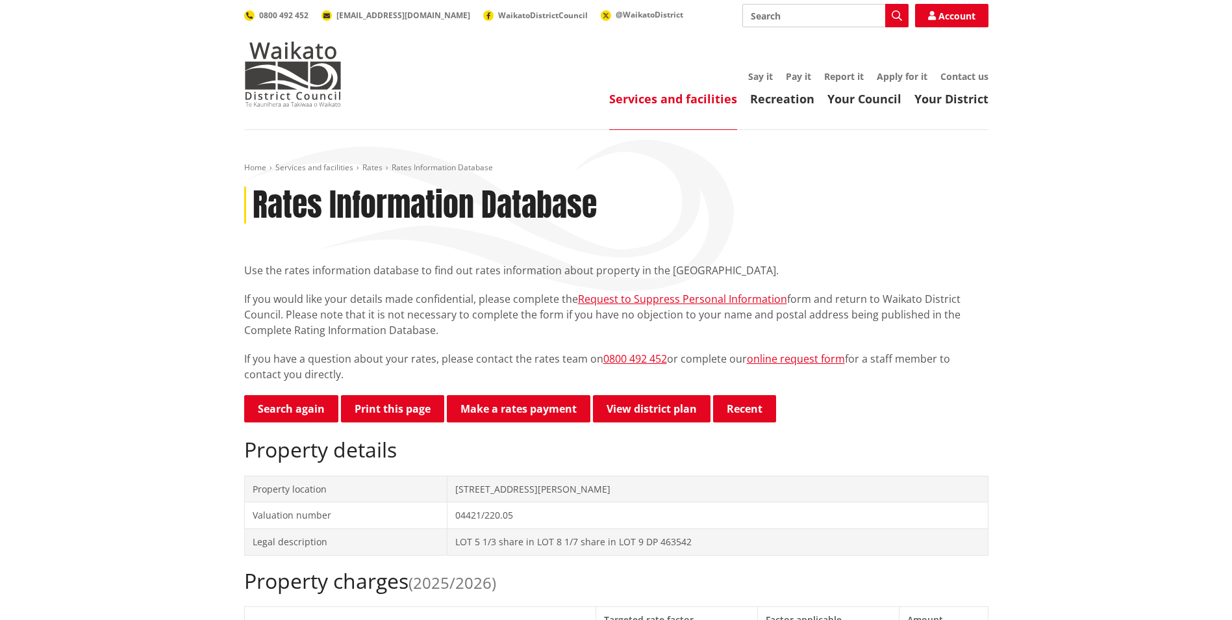 This screenshot has height=620, width=1232. I want to click on a: @WaikatoDistrict, so click(642, 14).